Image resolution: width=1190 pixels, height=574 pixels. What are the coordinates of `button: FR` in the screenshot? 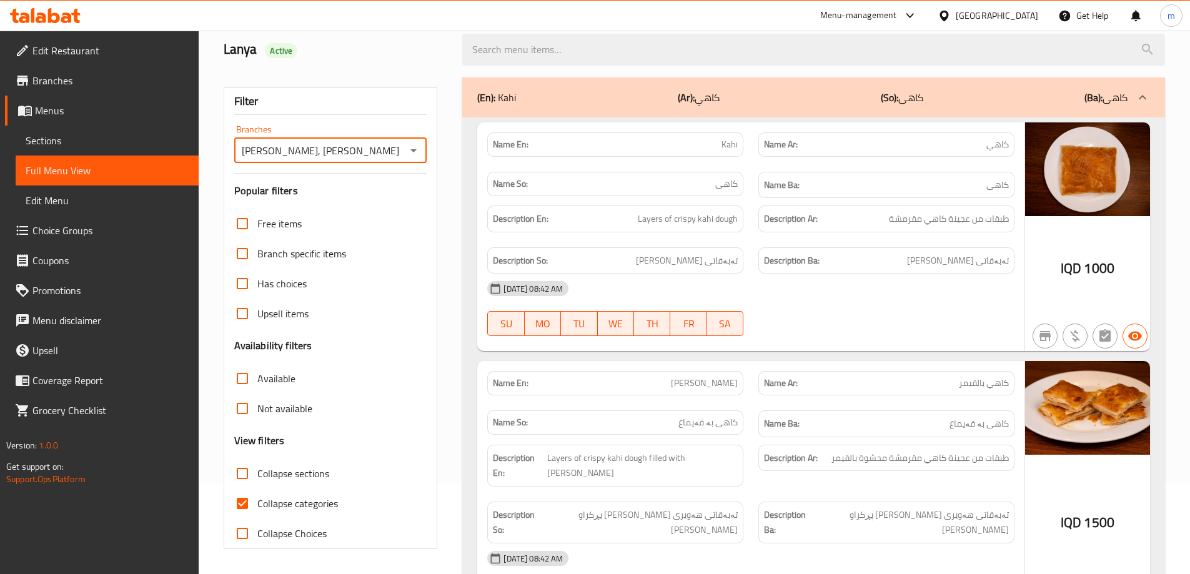 It's located at (689, 324).